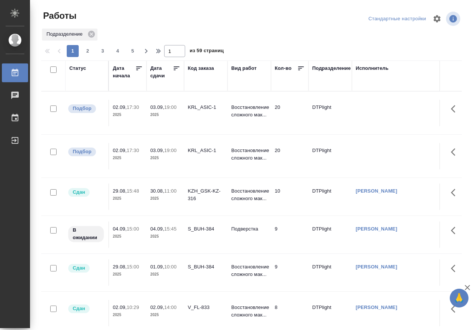 The image size is (476, 330). I want to click on div: KZH_GSK-KZ-316, so click(206, 195).